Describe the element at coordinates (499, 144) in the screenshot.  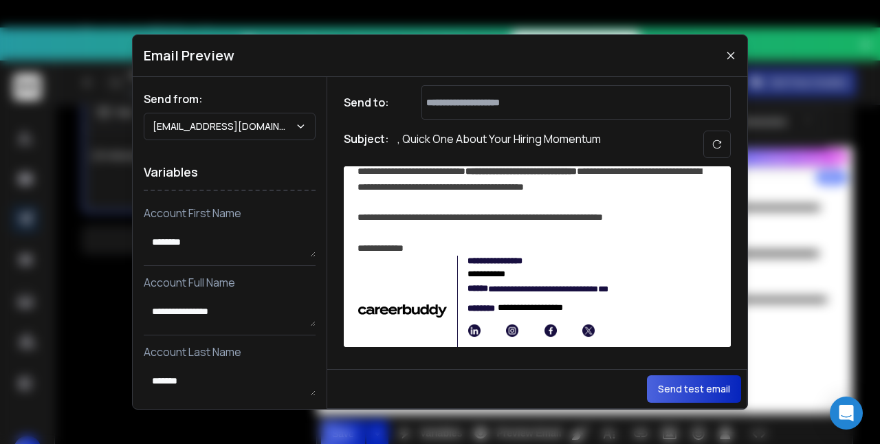
I see `p: , Quick One About Your Hiring Momentum` at that location.